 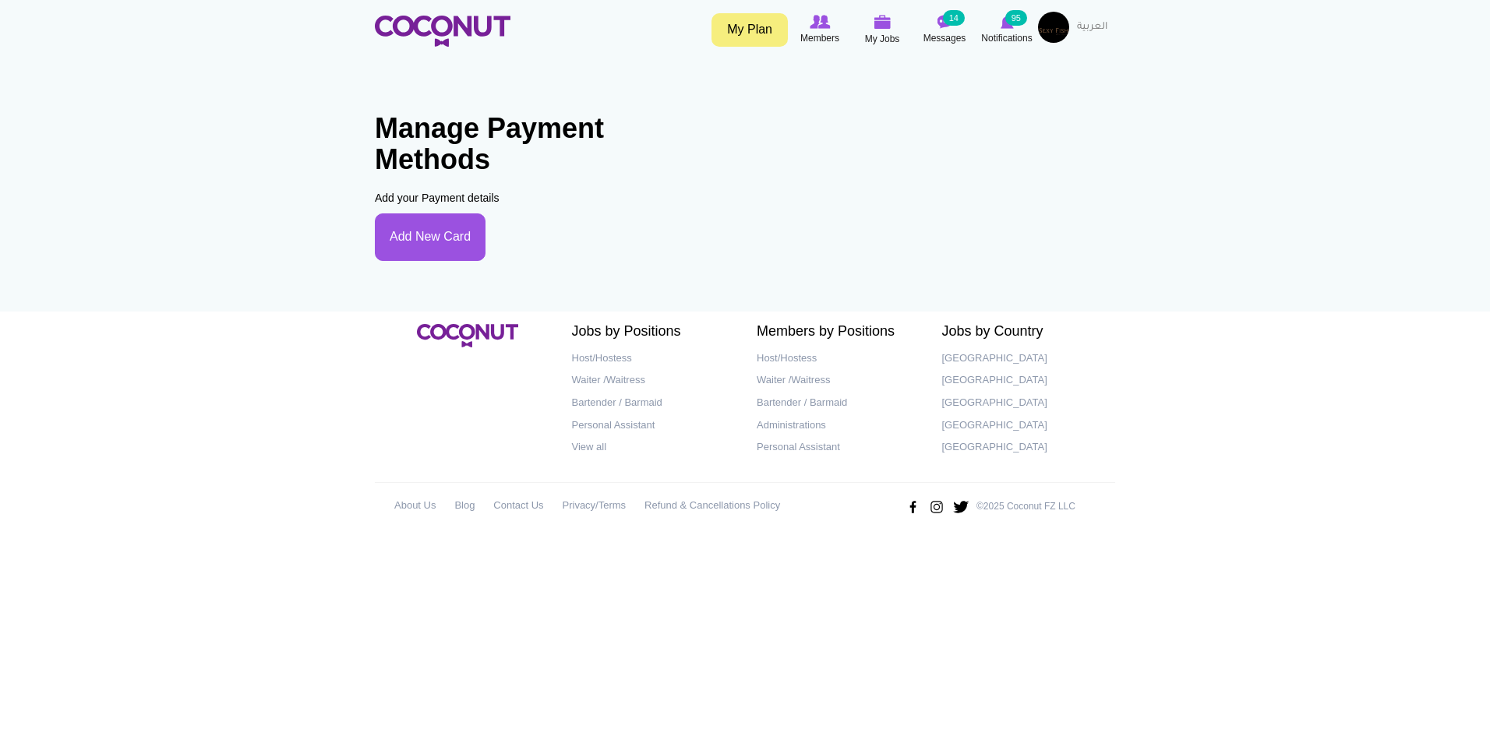 I want to click on p: Add your Payment details, so click(x=745, y=198).